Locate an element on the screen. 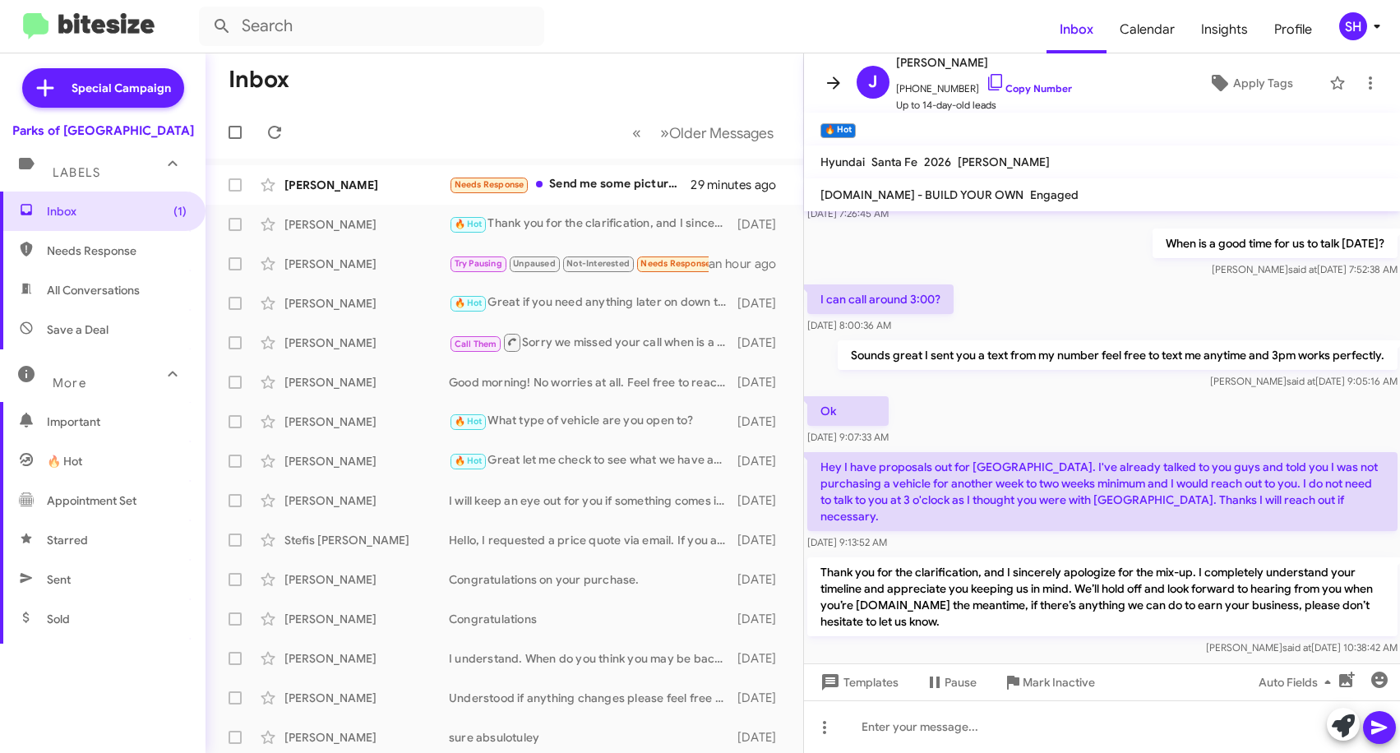 The width and height of the screenshot is (1400, 753). span: Hyundai is located at coordinates (842, 162).